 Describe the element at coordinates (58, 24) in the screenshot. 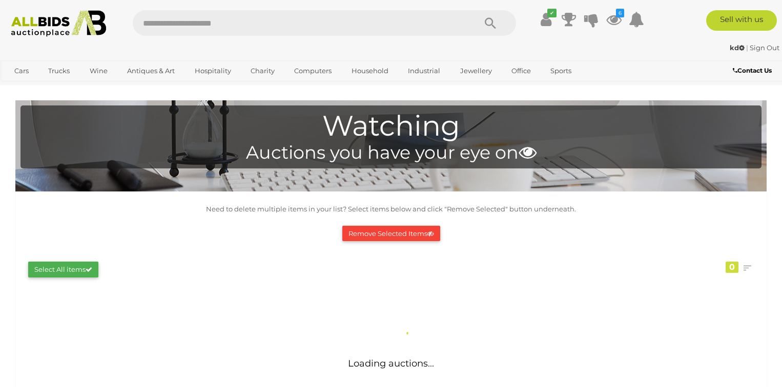

I see `img: Allbids.com.au` at that location.